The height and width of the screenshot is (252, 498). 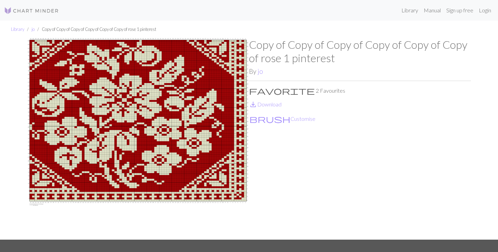 I want to click on a: Login, so click(x=485, y=10).